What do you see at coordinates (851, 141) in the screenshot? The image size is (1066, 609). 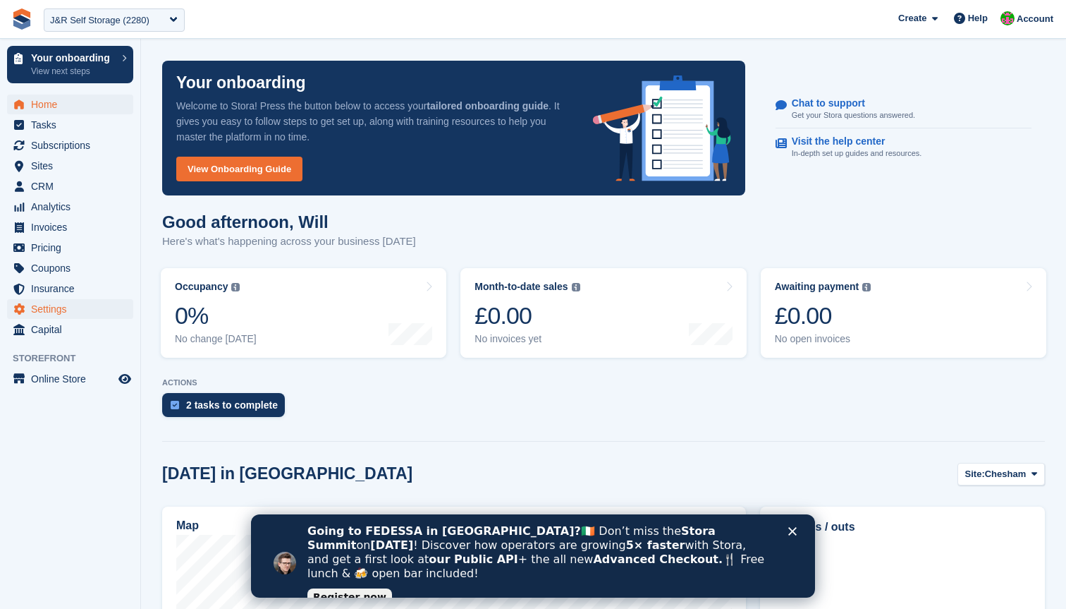 I see `p: Visit the help center` at bounding box center [851, 141].